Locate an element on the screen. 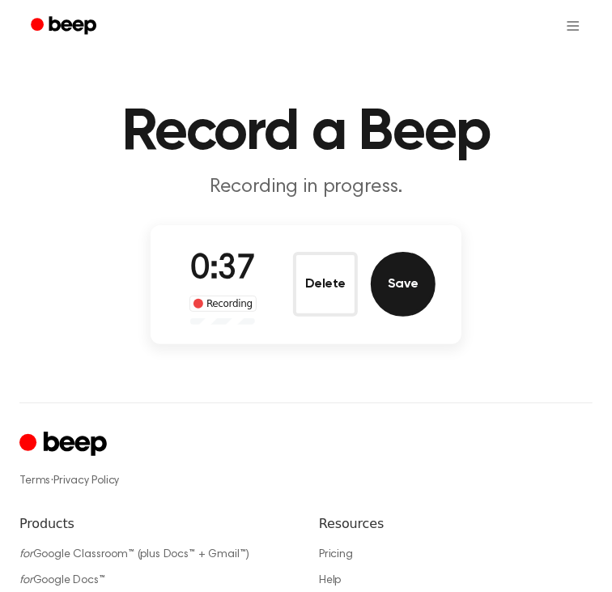 Image resolution: width=612 pixels, height=592 pixels. a: Pricing is located at coordinates (336, 555).